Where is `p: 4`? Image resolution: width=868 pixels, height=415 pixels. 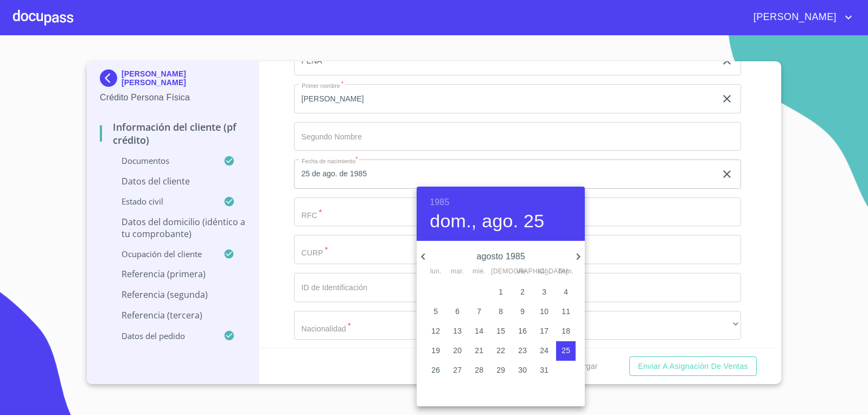 p: 4 is located at coordinates (566, 292).